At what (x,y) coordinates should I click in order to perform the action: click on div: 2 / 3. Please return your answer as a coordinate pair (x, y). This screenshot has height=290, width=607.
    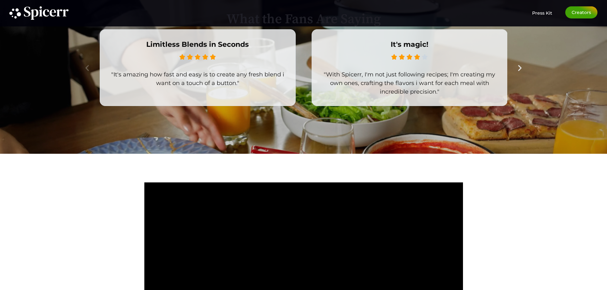
    Looking at the image, I should click on (410, 68).